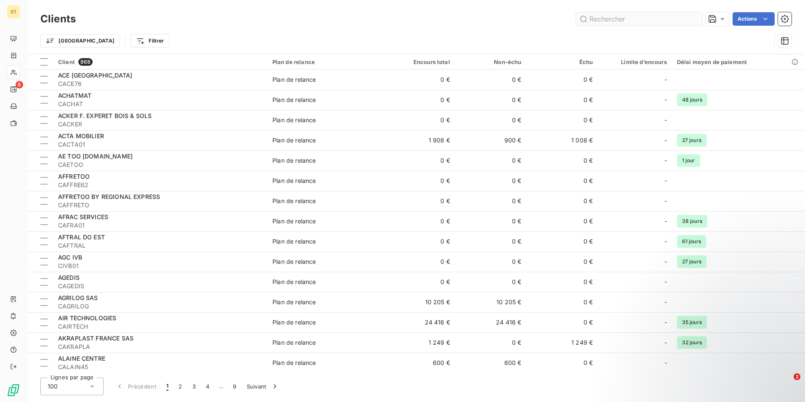 The height and width of the screenshot is (402, 805). I want to click on div: ST, so click(13, 12).